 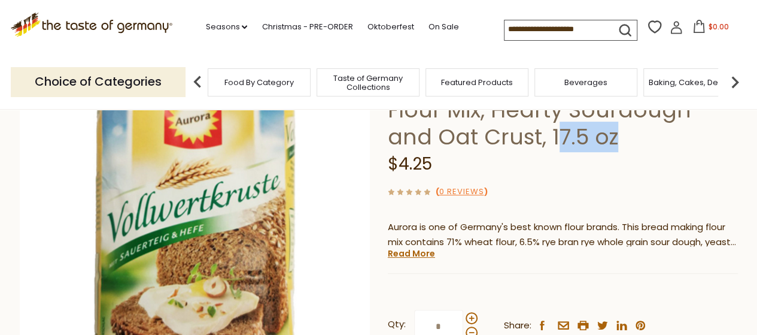 I want to click on a: On Sale, so click(x=443, y=27).